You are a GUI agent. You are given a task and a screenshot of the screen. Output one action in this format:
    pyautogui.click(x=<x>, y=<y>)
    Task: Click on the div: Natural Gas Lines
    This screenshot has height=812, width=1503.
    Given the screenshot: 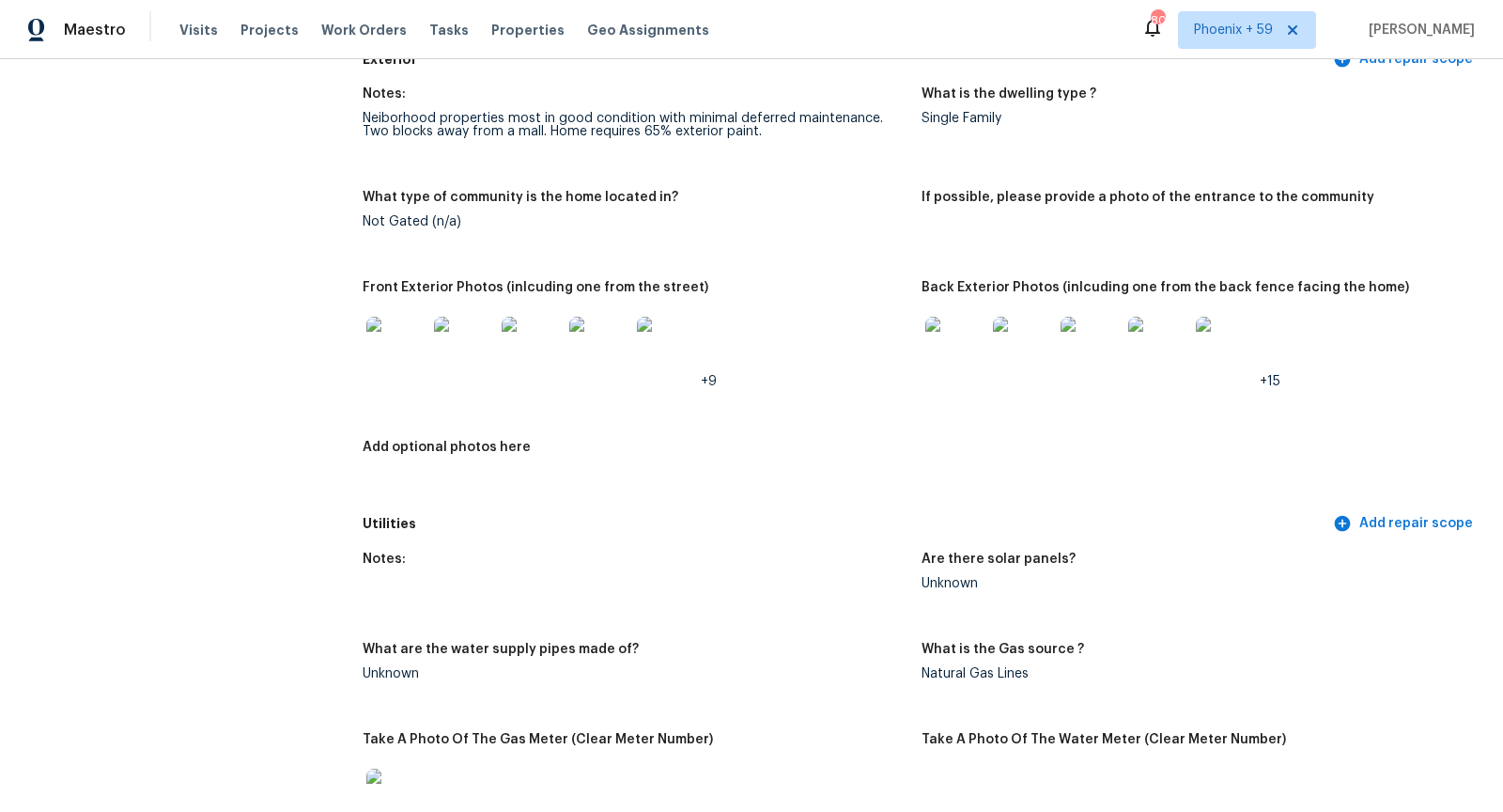 What is the action you would take?
    pyautogui.click(x=1193, y=674)
    